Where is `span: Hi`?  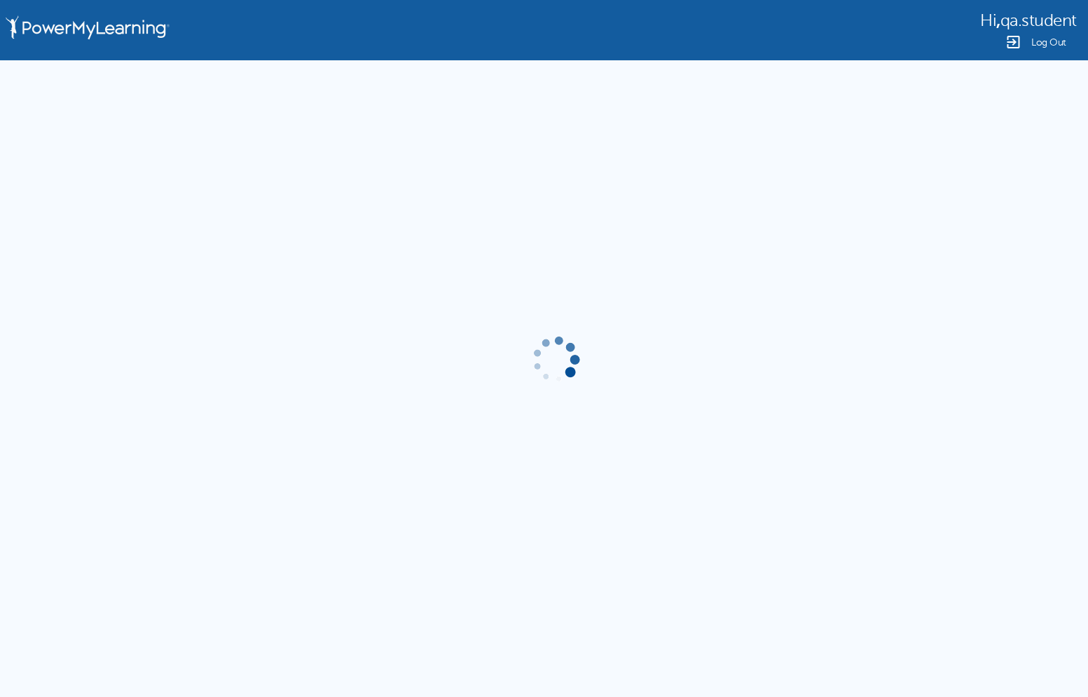 span: Hi is located at coordinates (988, 20).